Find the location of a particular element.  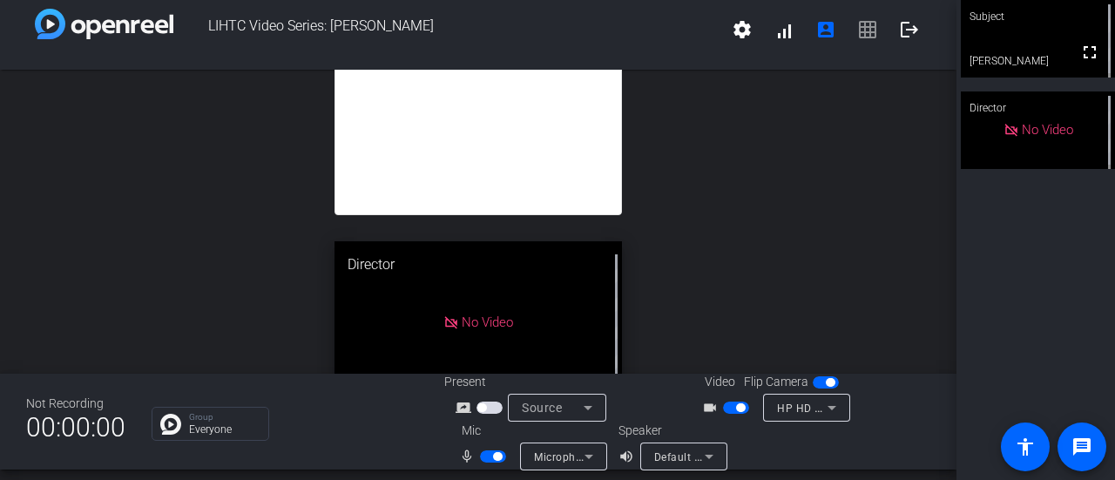

mat-icon: fullscreen is located at coordinates (1090, 52).